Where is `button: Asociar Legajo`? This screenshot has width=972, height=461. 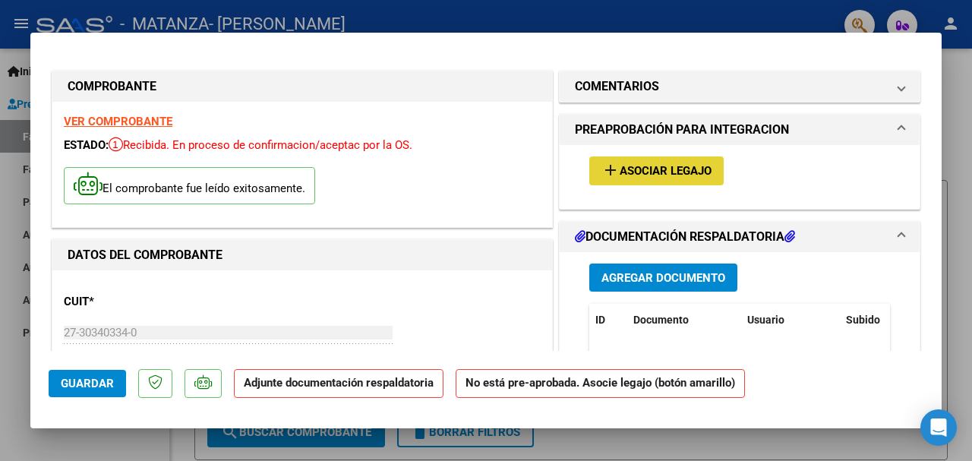 button: Asociar Legajo is located at coordinates (656, 170).